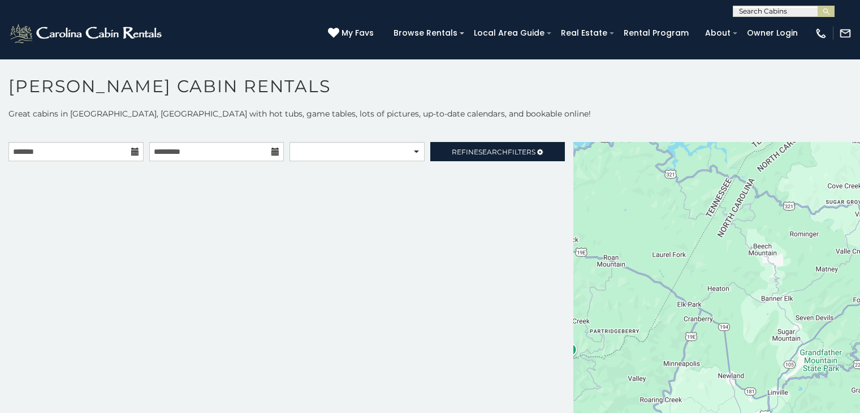  What do you see at coordinates (493, 152) in the screenshot?
I see `span: Search` at bounding box center [493, 152].